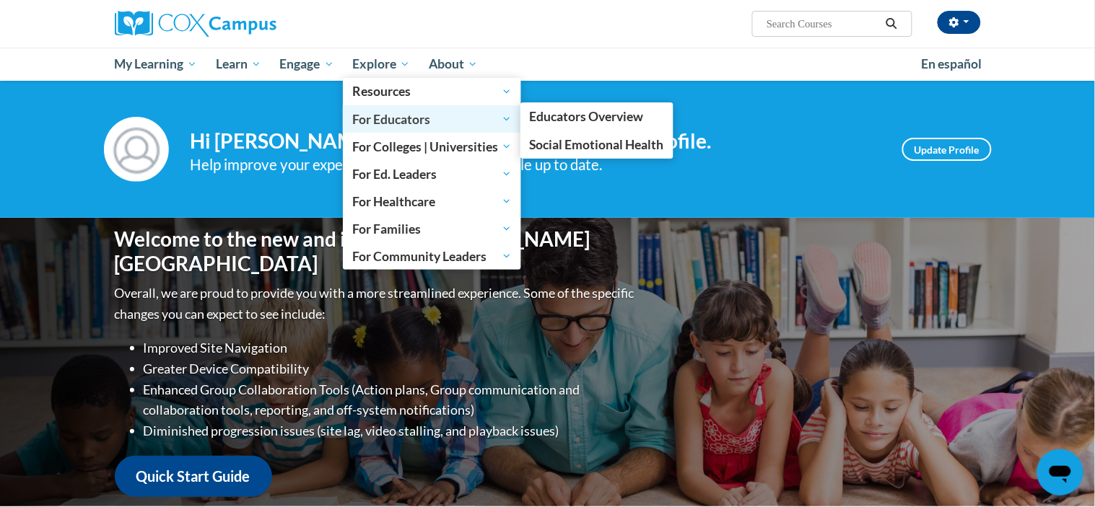  What do you see at coordinates (155, 64) in the screenshot?
I see `span: My Learning` at bounding box center [155, 64].